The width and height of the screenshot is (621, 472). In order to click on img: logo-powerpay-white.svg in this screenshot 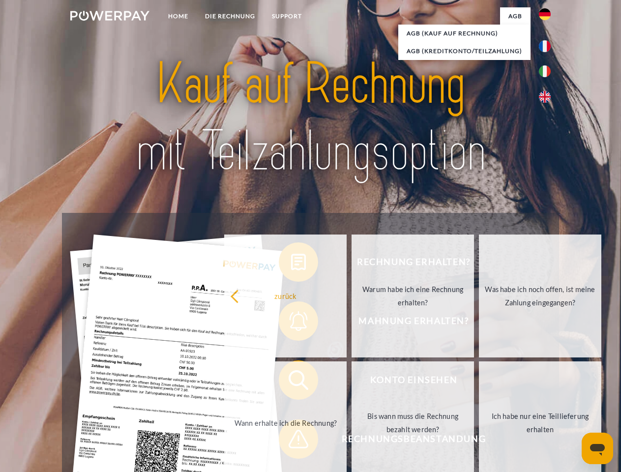, I will do `click(110, 16)`.